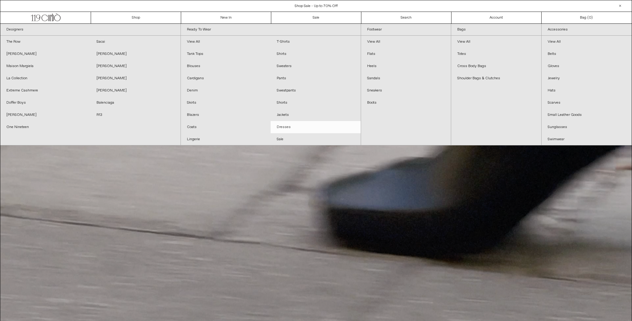 This screenshot has height=321, width=632. What do you see at coordinates (271, 30) in the screenshot?
I see `a: Ready To Wear` at bounding box center [271, 30].